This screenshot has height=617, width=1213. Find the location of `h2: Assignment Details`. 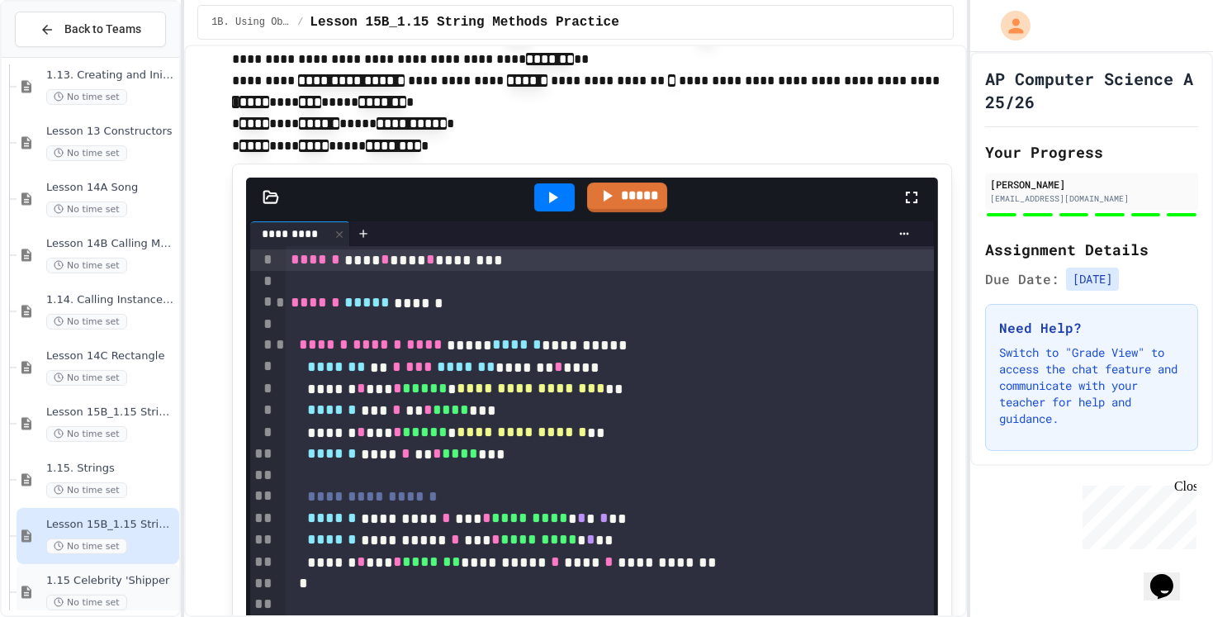

h2: Assignment Details is located at coordinates (1092, 249).